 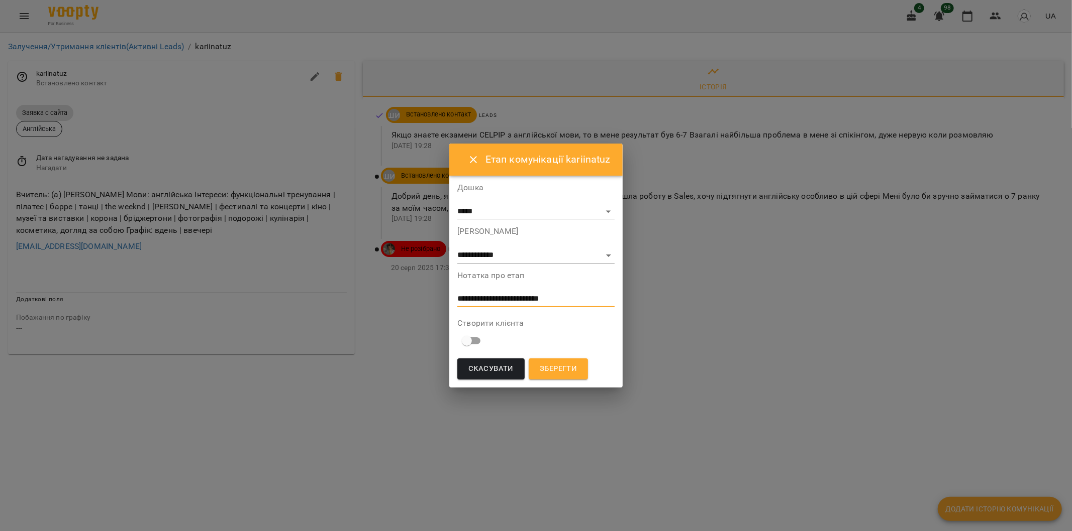 What do you see at coordinates (473, 160) in the screenshot?
I see `button: Close` at bounding box center [473, 160].